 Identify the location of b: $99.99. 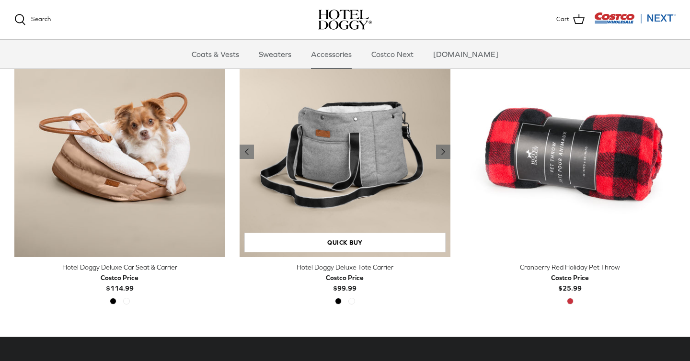
(345, 282).